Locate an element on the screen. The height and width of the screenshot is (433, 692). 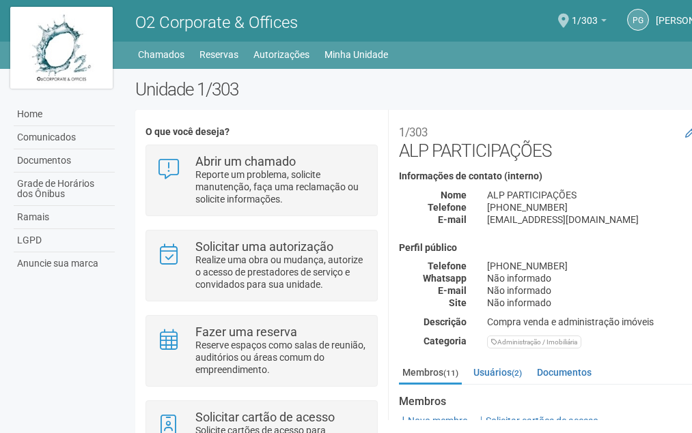
img: logo.jpg is located at coordinates (61, 48).